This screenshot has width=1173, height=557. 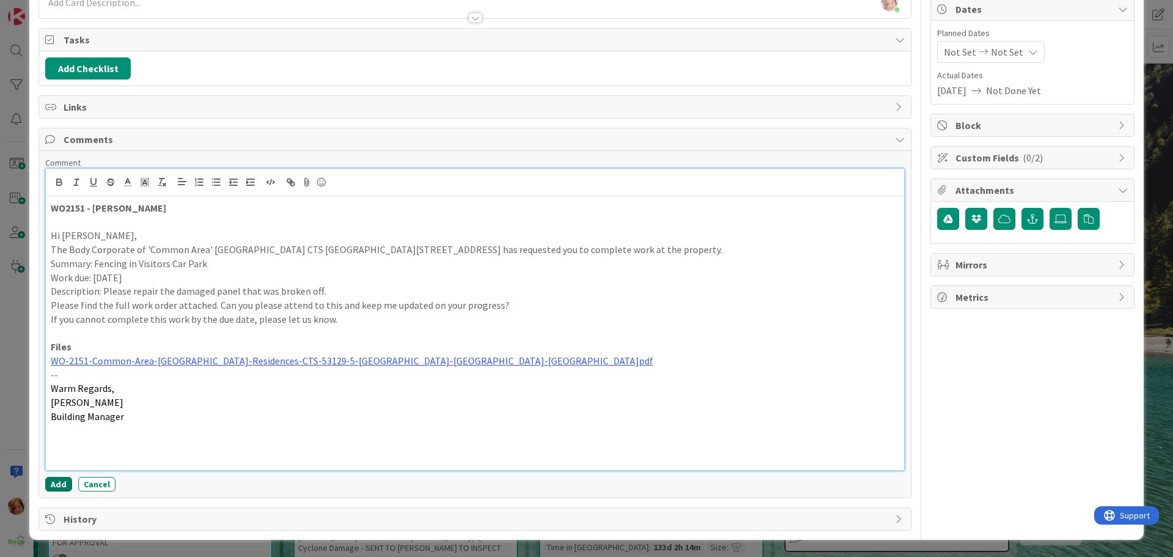 I want to click on span: Warm Regards,, so click(x=82, y=388).